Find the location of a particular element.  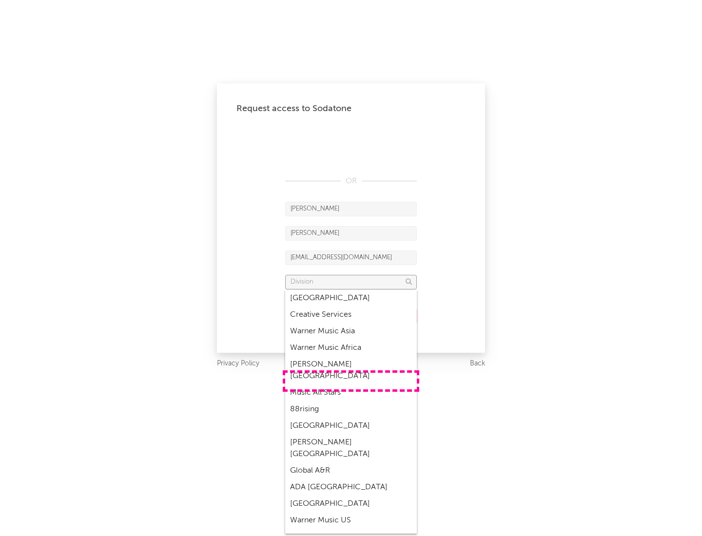

input: Division is located at coordinates (351, 282).